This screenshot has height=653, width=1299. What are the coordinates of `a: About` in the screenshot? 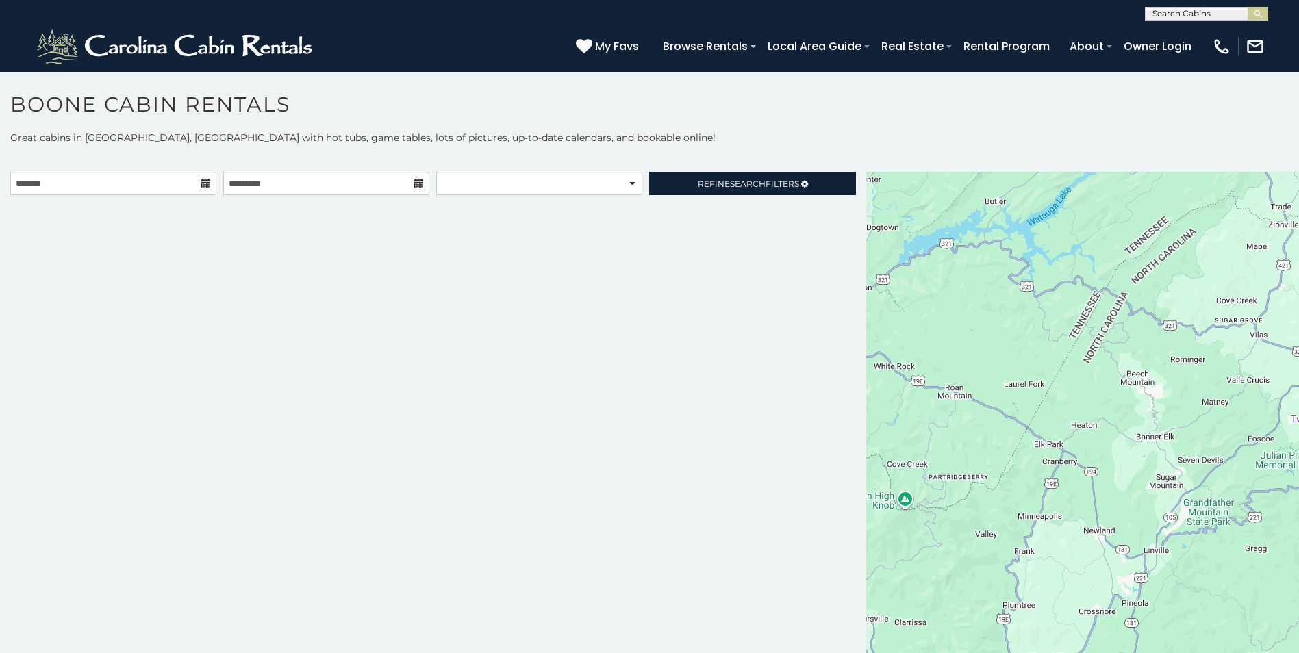 It's located at (1087, 46).